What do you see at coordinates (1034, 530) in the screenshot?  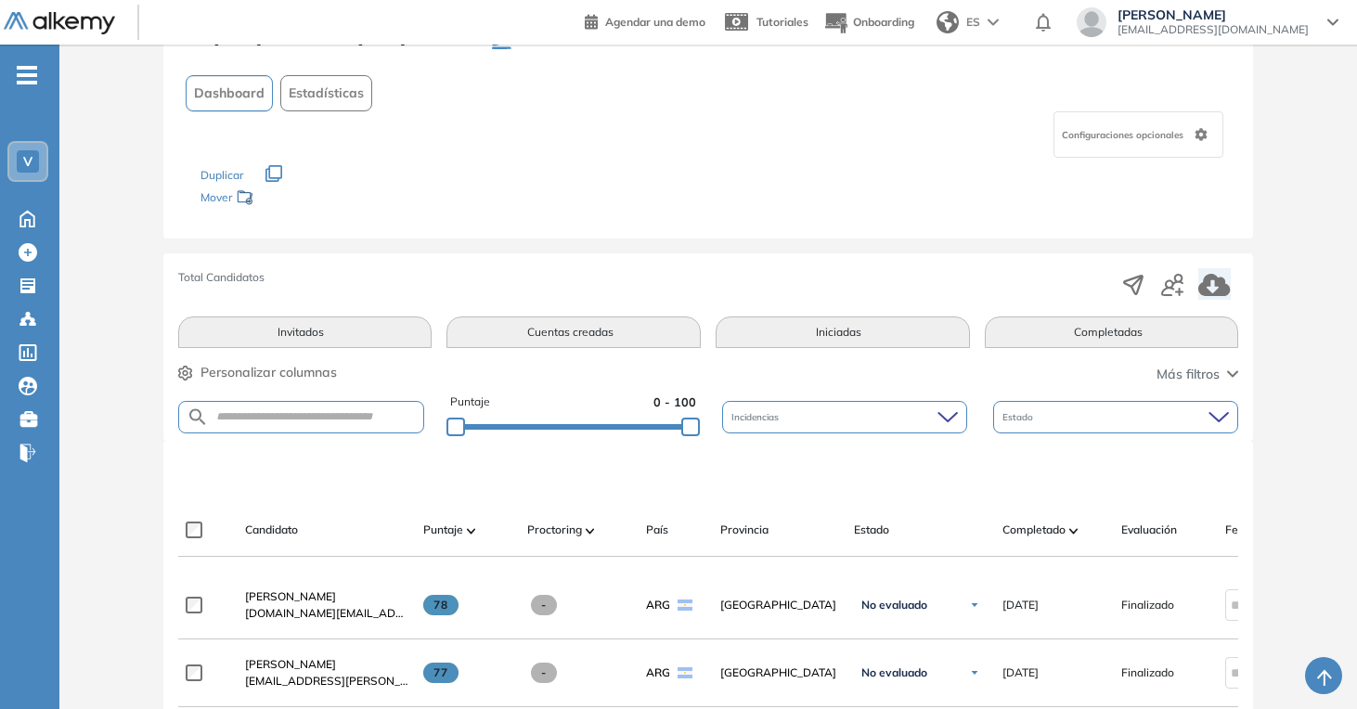 I see `span: Completado` at bounding box center [1034, 530].